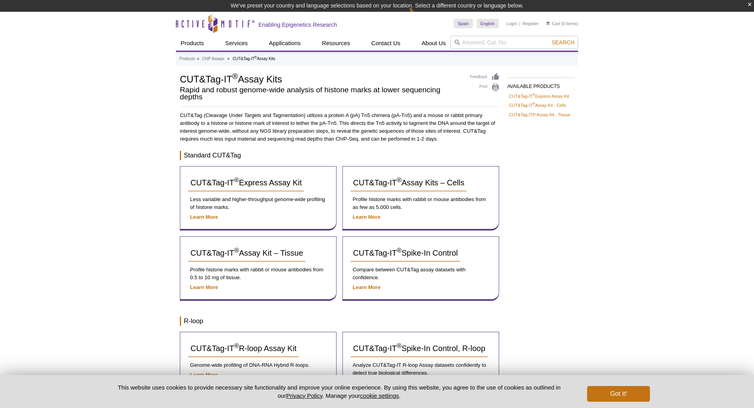 Image resolution: width=754 pixels, height=408 pixels. What do you see at coordinates (243, 349) in the screenshot?
I see `a: CUT&Tag-IT®R-loop Assay Kit` at bounding box center [243, 349].